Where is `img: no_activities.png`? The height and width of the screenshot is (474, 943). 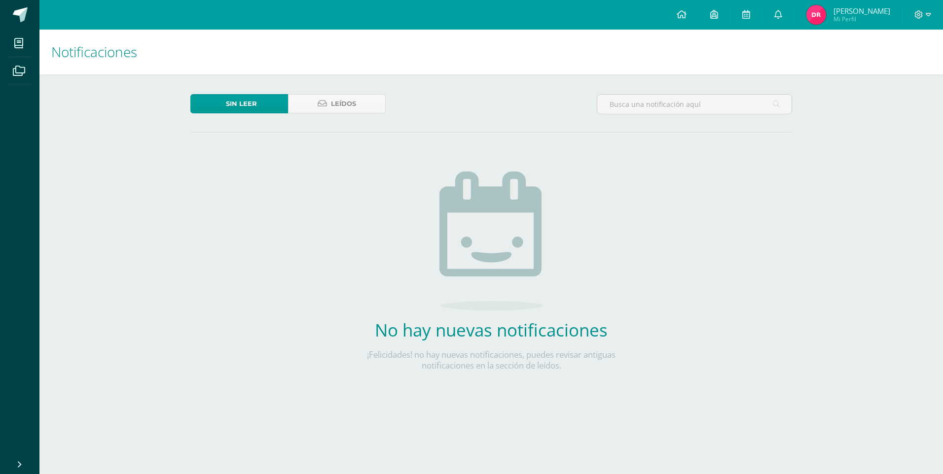
img: no_activities.png is located at coordinates (491, 241).